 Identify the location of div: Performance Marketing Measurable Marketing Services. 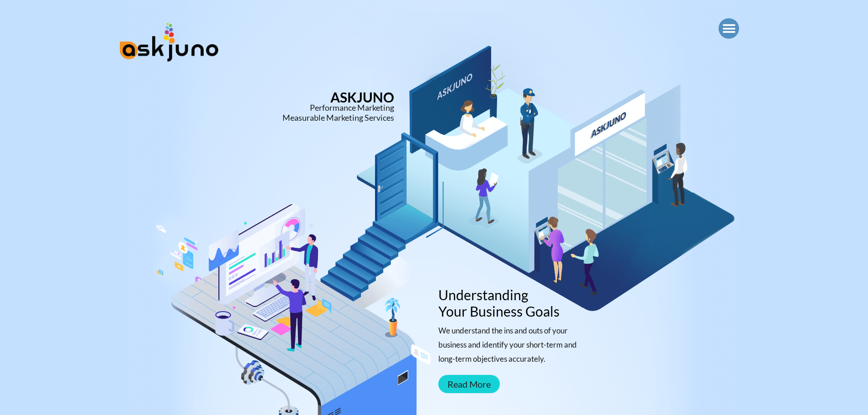
(295, 113).